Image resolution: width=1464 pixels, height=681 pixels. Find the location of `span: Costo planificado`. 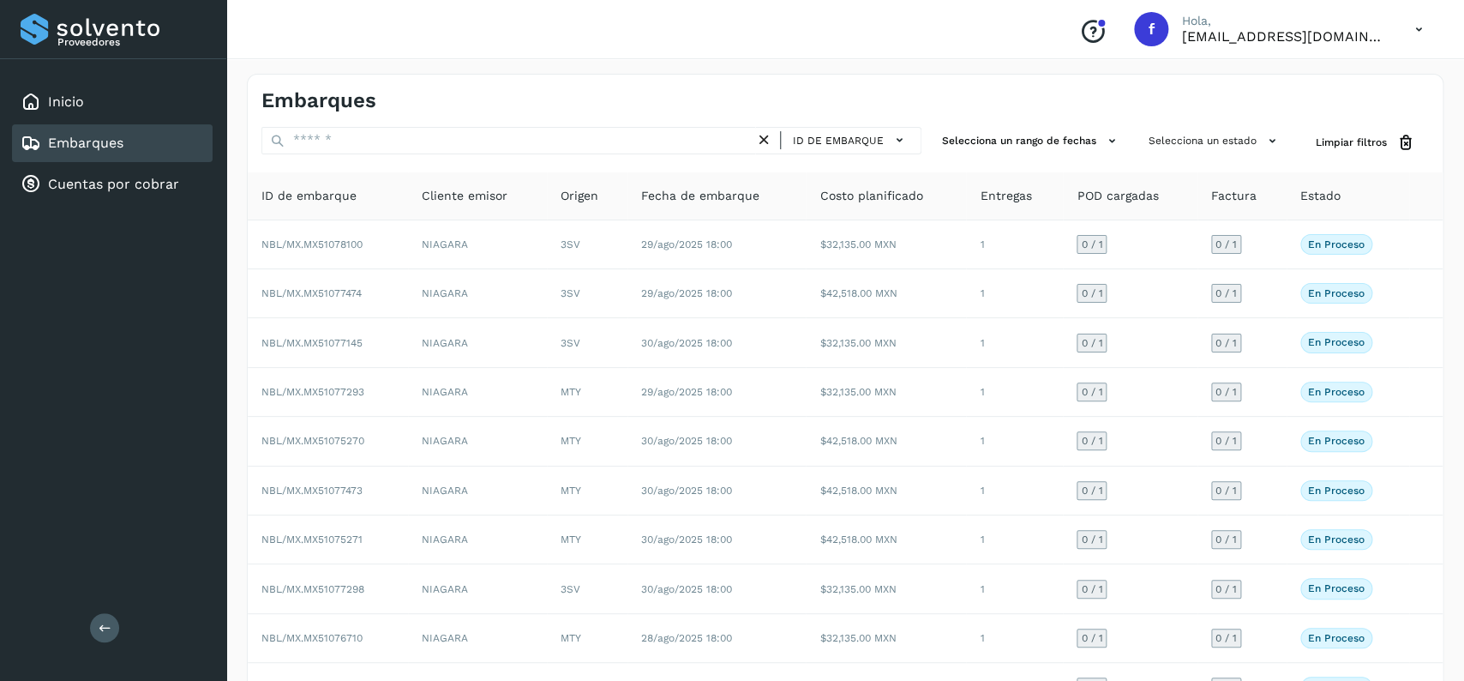

span: Costo planificado is located at coordinates (871, 195).